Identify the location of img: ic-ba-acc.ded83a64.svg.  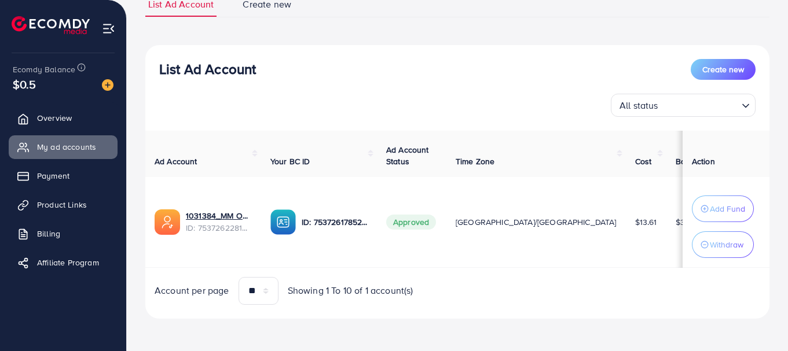
(283, 222).